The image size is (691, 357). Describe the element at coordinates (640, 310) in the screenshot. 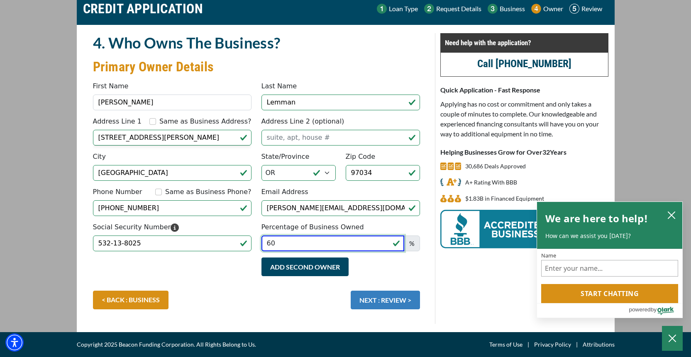

I see `span: powered` at that location.